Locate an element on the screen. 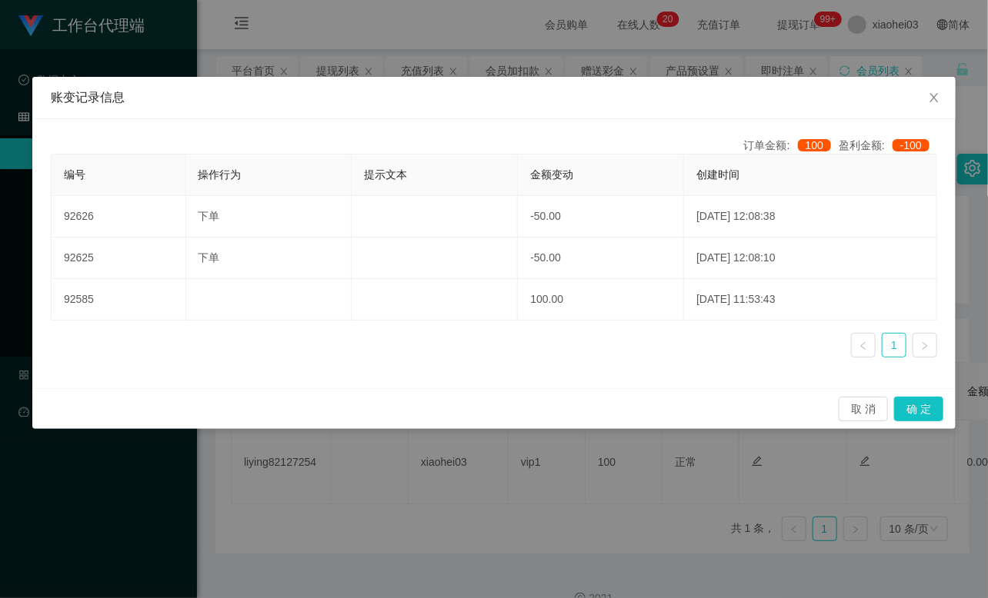  div: 订单金额: is located at coordinates (791, 145).